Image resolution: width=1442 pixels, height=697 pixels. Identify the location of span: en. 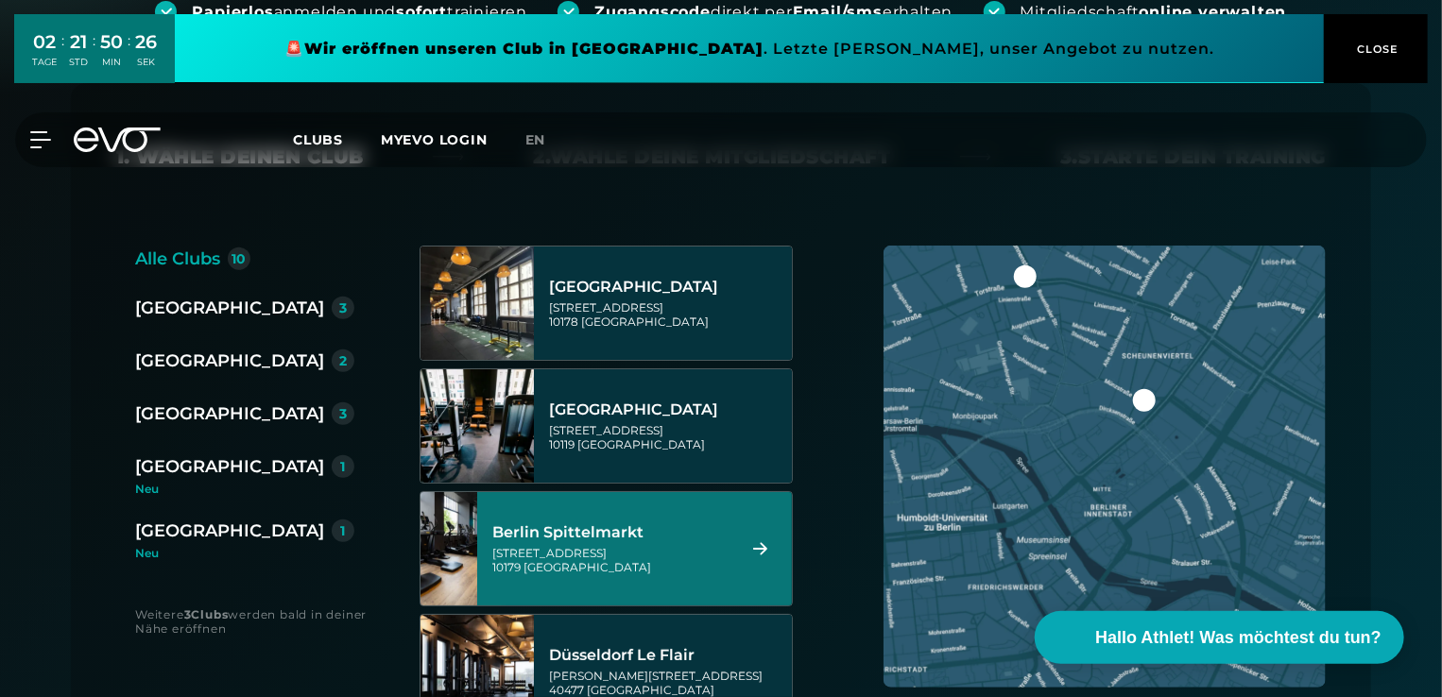
(536, 140).